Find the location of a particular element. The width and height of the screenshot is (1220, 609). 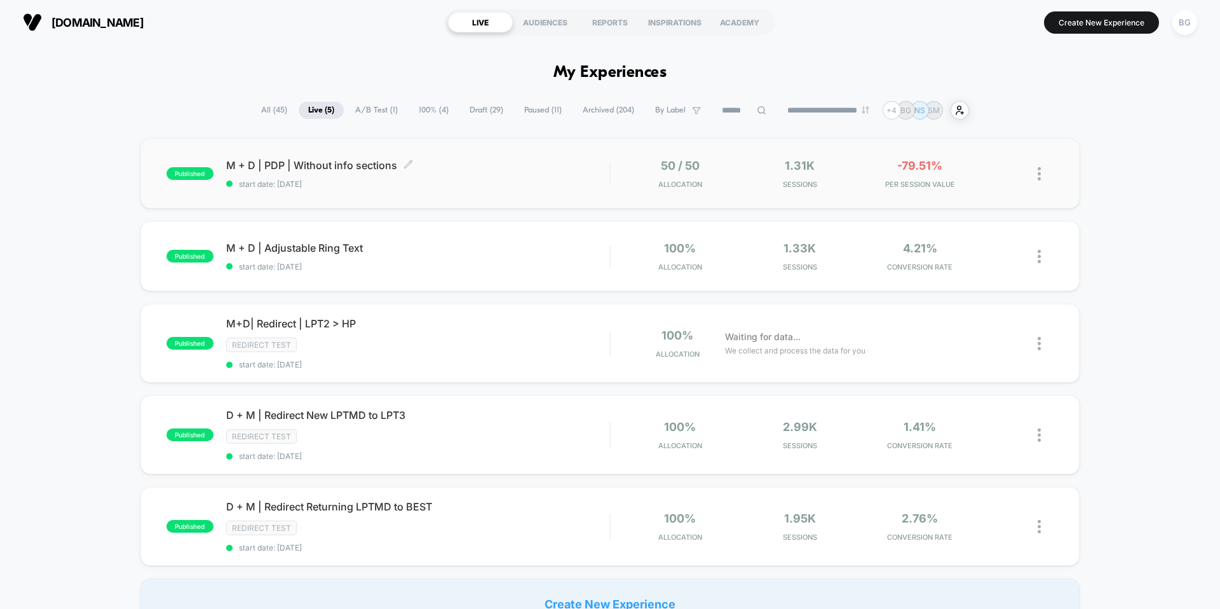

span: M + D | Adjustable Ring Text is located at coordinates (417, 248).